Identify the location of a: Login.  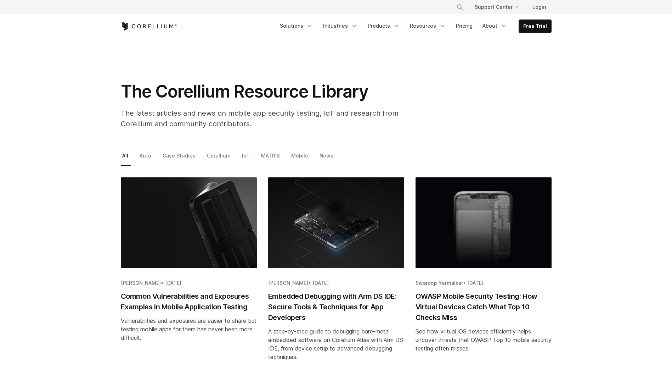
(540, 7).